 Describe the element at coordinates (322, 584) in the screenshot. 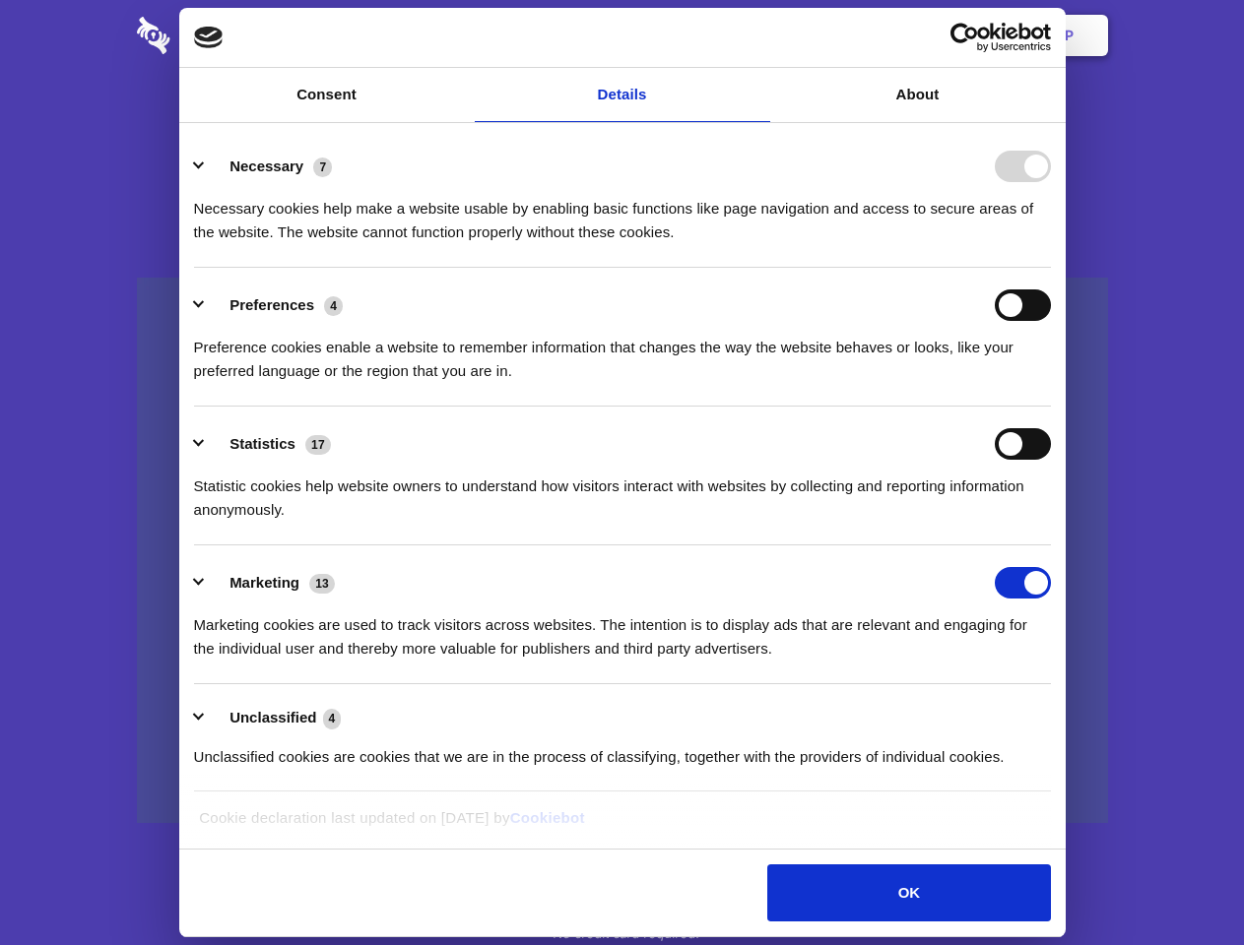

I see `span: 13` at that location.